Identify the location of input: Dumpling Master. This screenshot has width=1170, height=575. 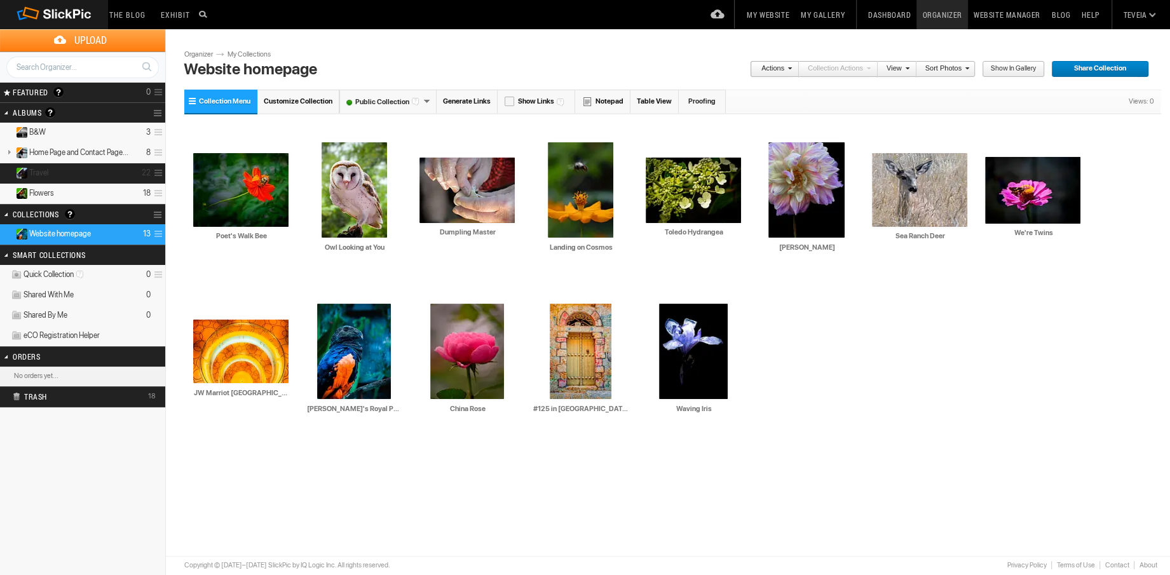
(468, 232).